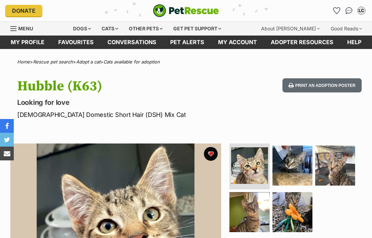 This screenshot has height=238, width=372. I want to click on div: Good Reads, so click(347, 29).